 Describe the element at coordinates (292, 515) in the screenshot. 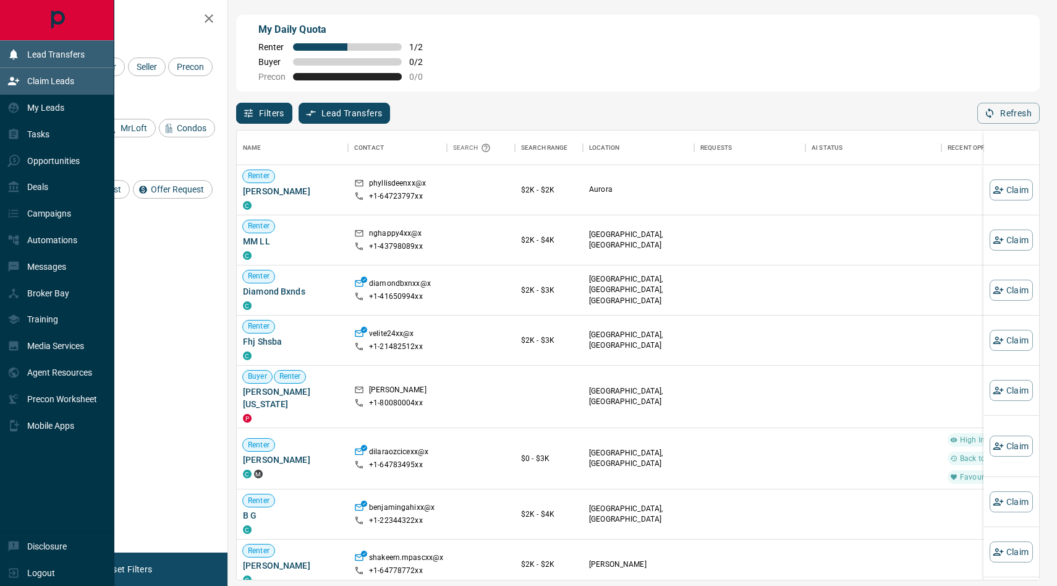

I see `span: B G` at that location.